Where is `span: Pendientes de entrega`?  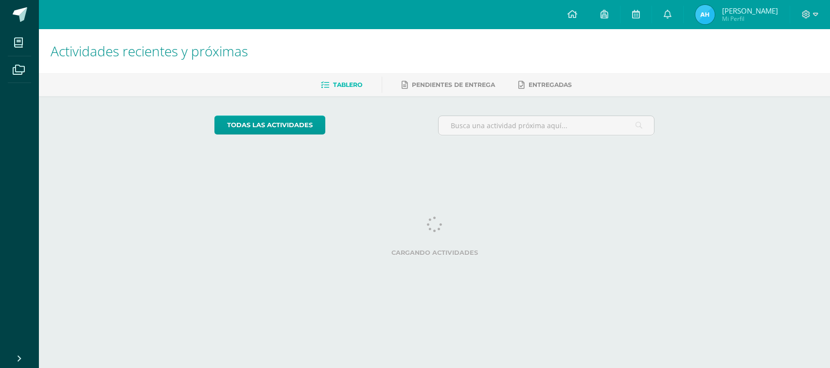
span: Pendientes de entrega is located at coordinates (453, 85).